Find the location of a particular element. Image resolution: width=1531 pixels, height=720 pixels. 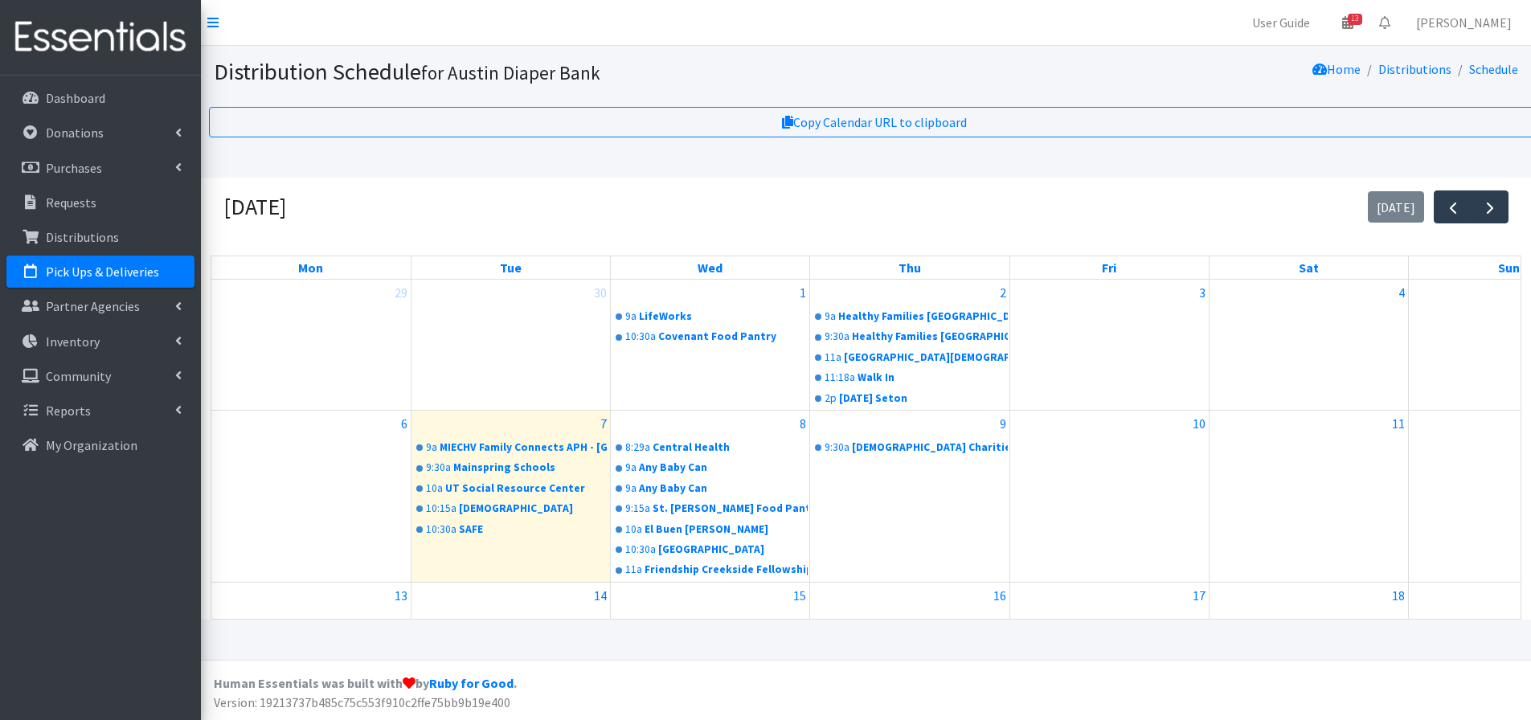

a: Requests is located at coordinates (100, 203).